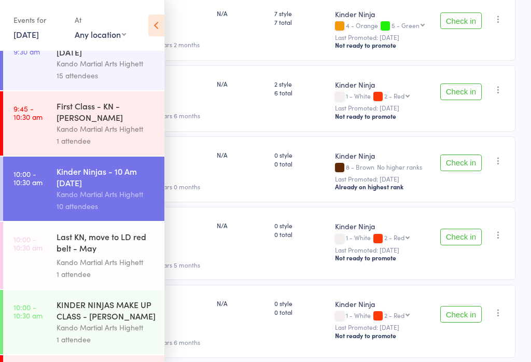  What do you see at coordinates (300, 83) in the screenshot?
I see `span: 2 style` at bounding box center [300, 83].